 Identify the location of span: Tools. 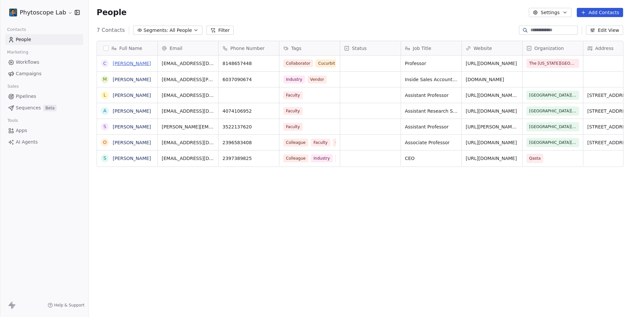
(12, 121).